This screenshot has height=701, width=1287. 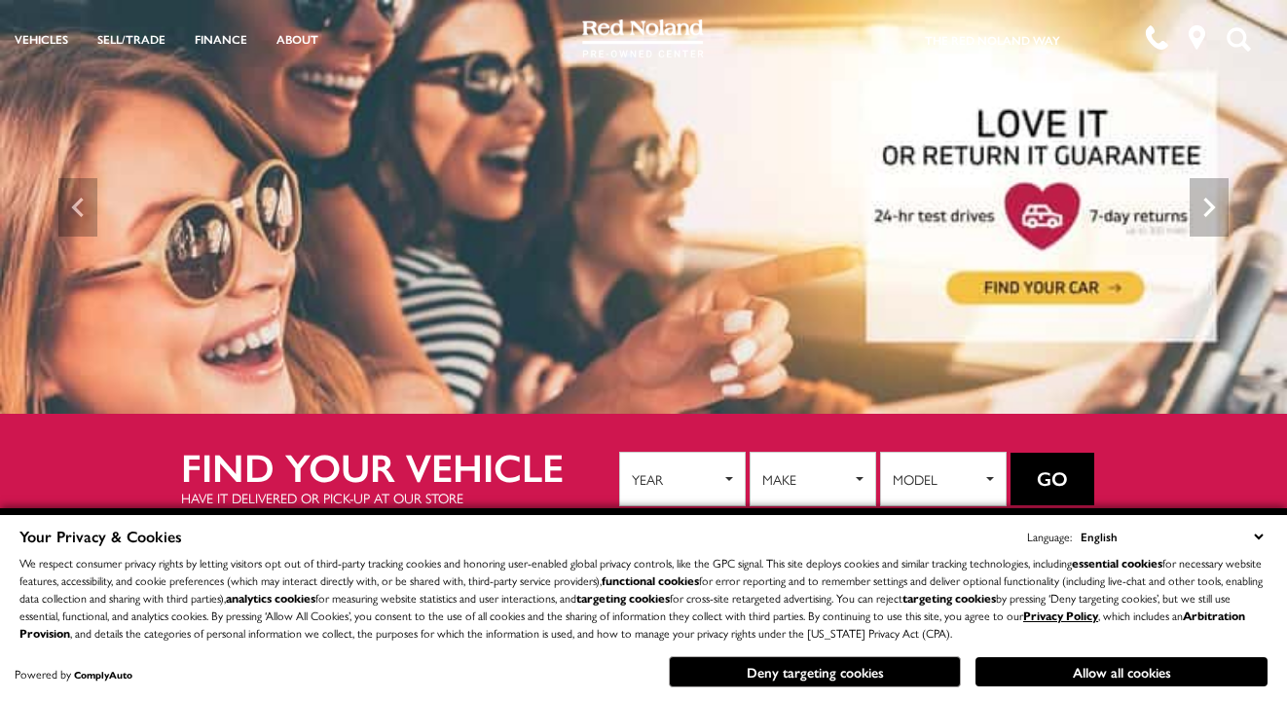 I want to click on span: Model, so click(x=936, y=479).